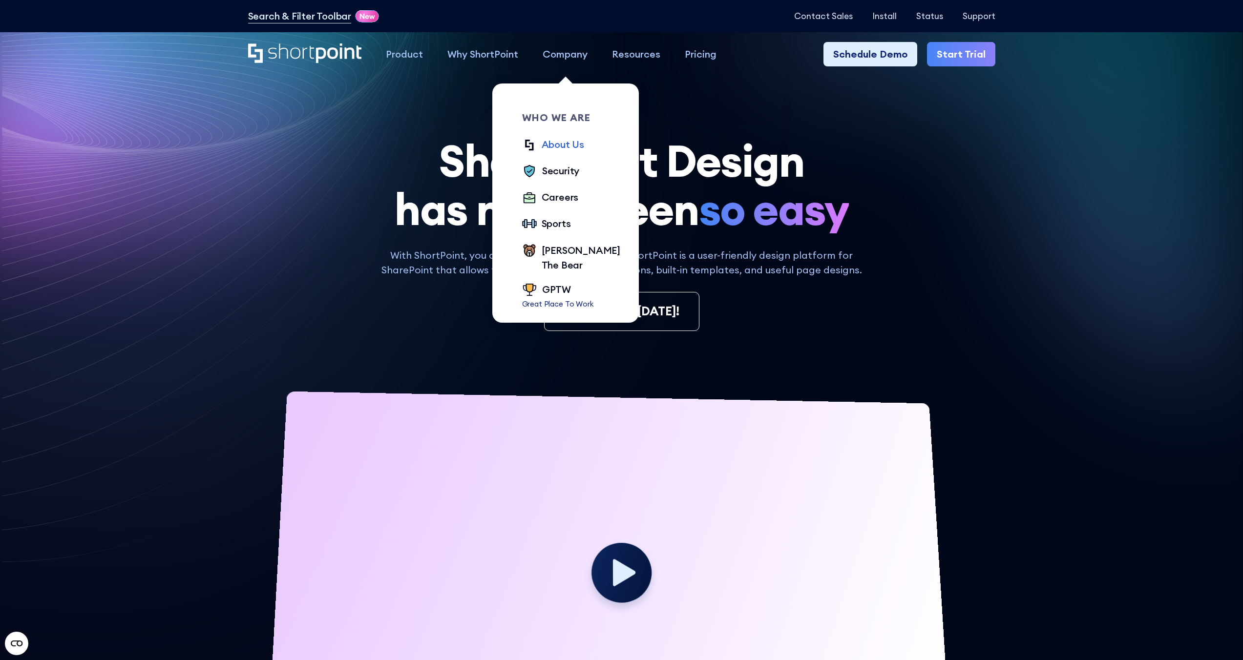 The image size is (1243, 660). Describe the element at coordinates (884, 16) in the screenshot. I see `p: Install` at that location.